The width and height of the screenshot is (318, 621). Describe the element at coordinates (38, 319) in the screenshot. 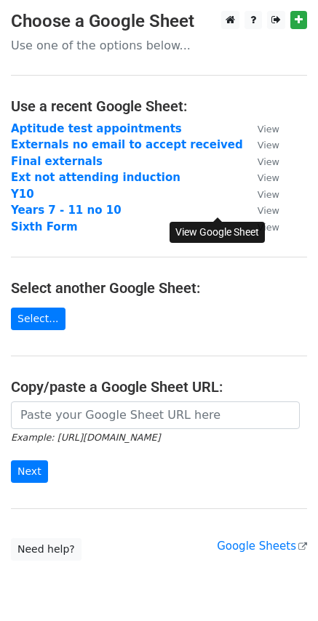

I see `a: Select...` at that location.